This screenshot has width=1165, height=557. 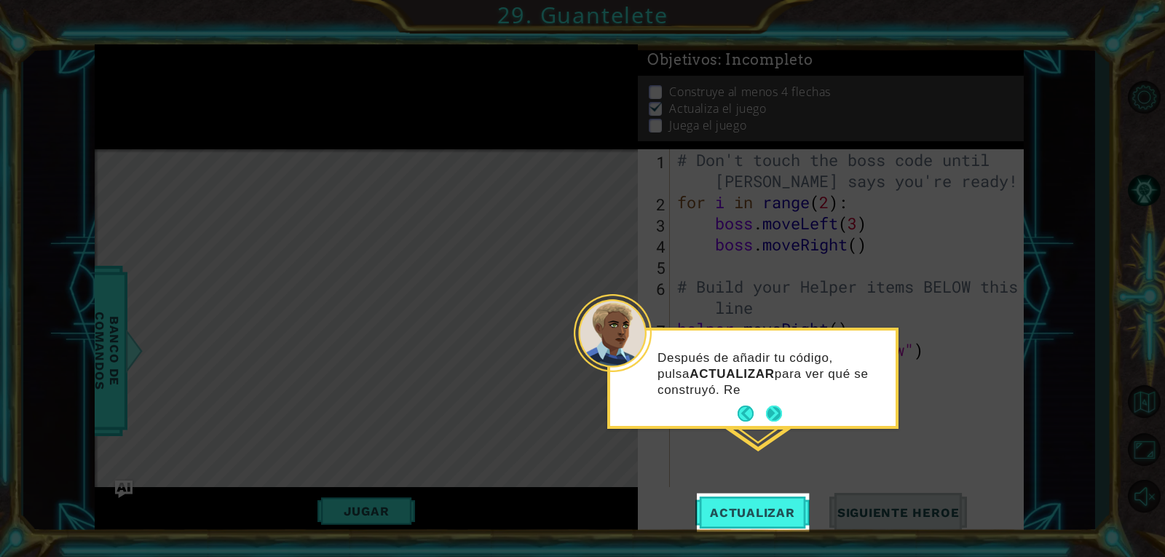 What do you see at coordinates (774, 414) in the screenshot?
I see `button: Next` at bounding box center [774, 414].